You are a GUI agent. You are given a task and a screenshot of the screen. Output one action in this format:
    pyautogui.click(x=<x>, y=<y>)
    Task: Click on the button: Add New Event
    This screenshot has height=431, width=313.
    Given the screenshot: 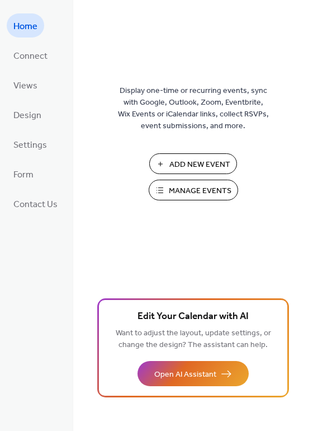 What is the action you would take?
    pyautogui.click(x=193, y=163)
    